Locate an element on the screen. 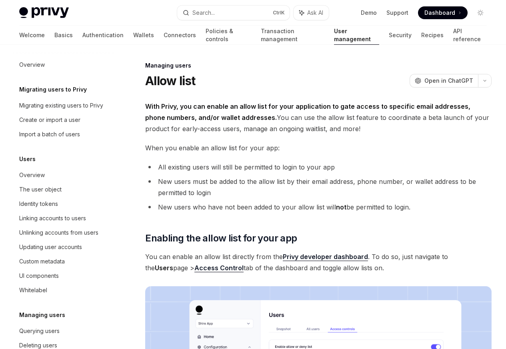 The image size is (506, 349). div: Identity tokens is located at coordinates (38, 204).